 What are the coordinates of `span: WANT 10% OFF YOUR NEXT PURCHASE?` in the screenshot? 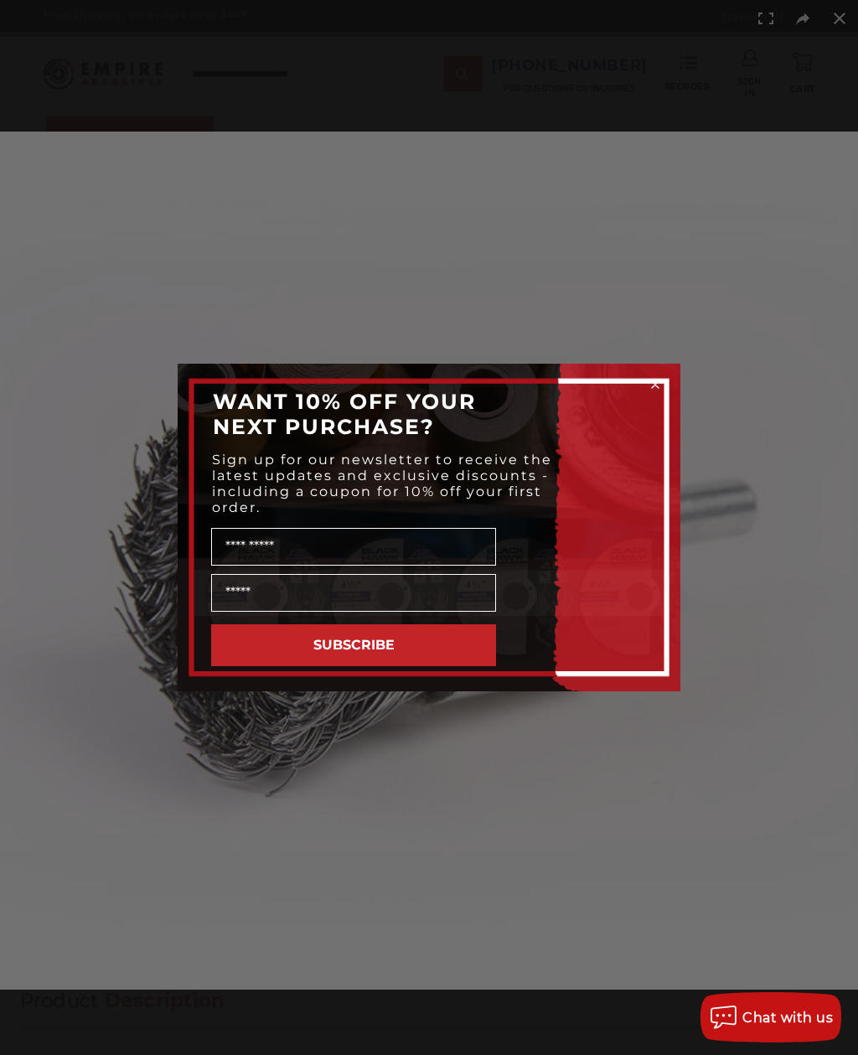 It's located at (344, 414).